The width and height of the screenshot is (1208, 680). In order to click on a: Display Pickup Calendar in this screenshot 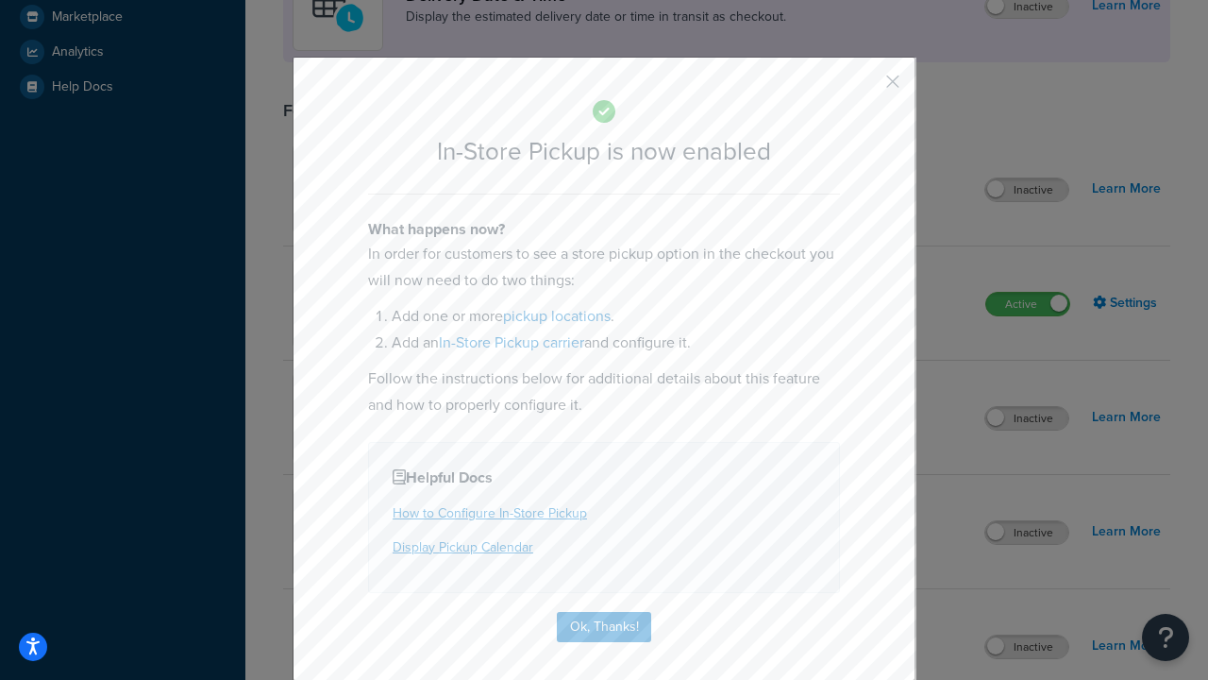, I will do `click(463, 547)`.